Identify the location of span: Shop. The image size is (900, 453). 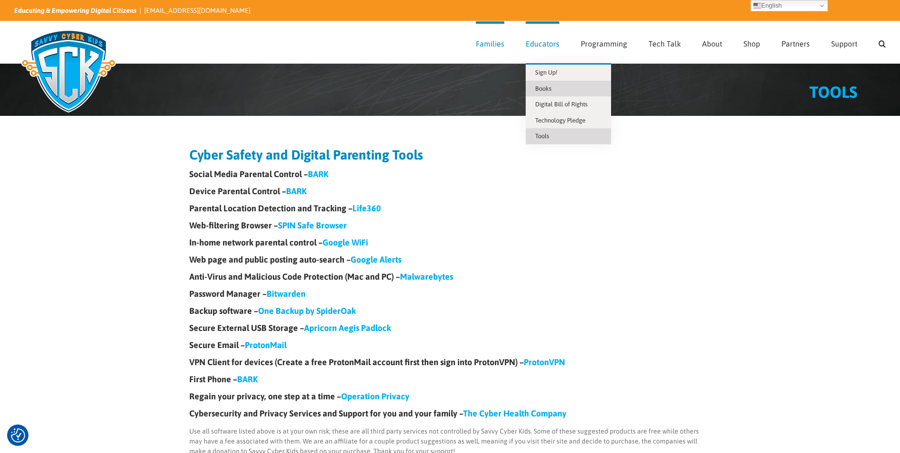
(751, 44).